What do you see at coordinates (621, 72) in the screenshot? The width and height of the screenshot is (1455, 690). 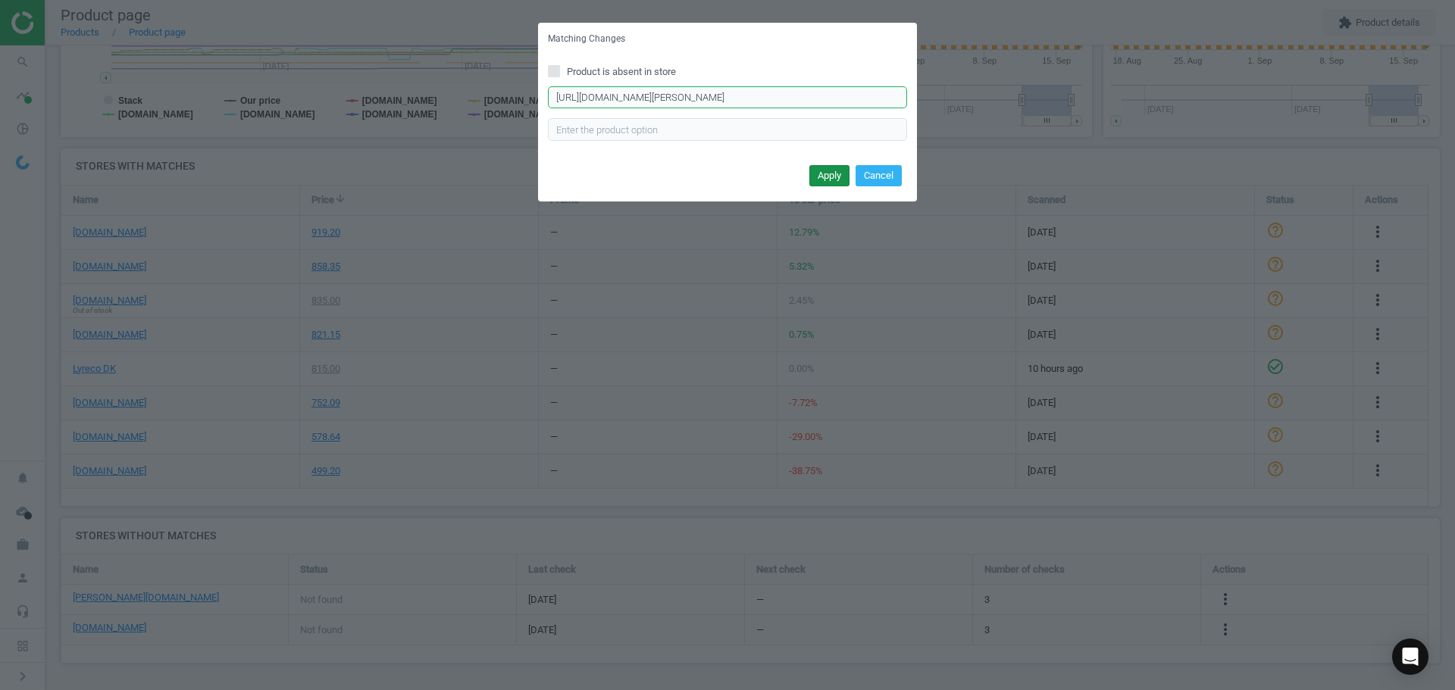 I see `span: Product is absent in store` at bounding box center [621, 72].